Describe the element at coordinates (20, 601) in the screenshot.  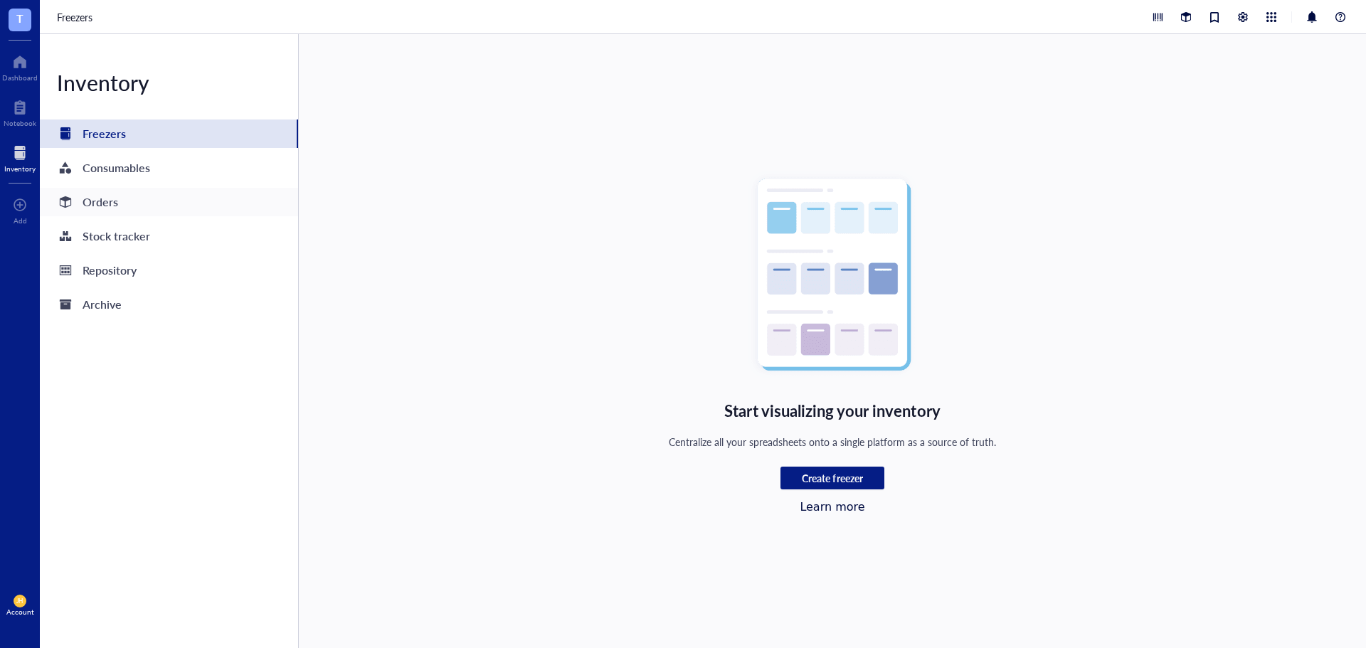
I see `span: JH` at that location.